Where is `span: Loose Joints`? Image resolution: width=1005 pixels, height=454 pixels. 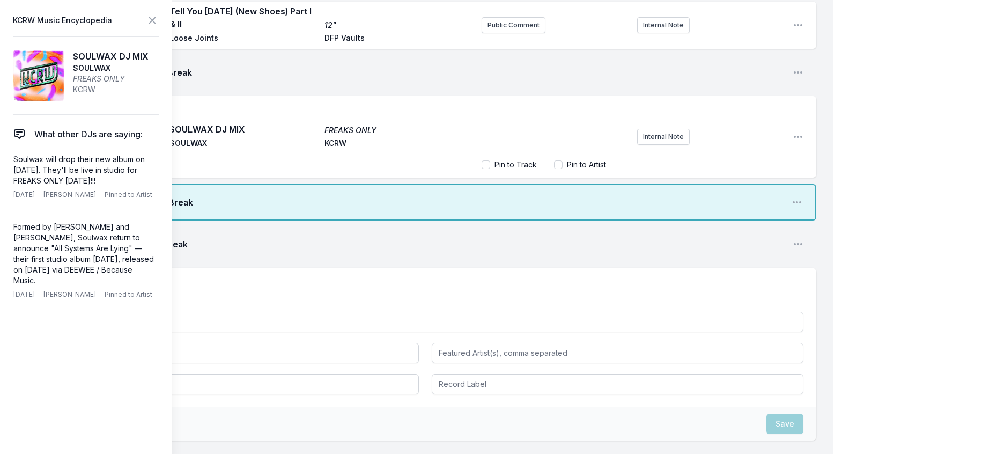 span: Loose Joints is located at coordinates (244, 39).